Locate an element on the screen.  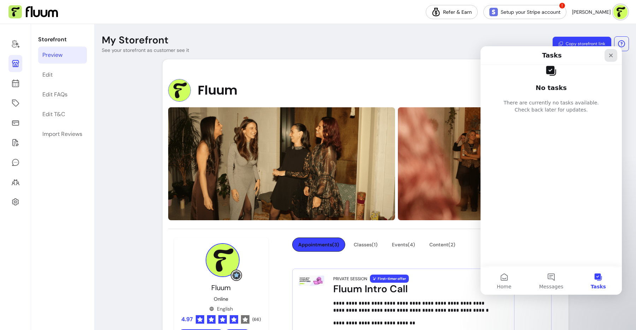
a: Preview is located at coordinates (63, 55).